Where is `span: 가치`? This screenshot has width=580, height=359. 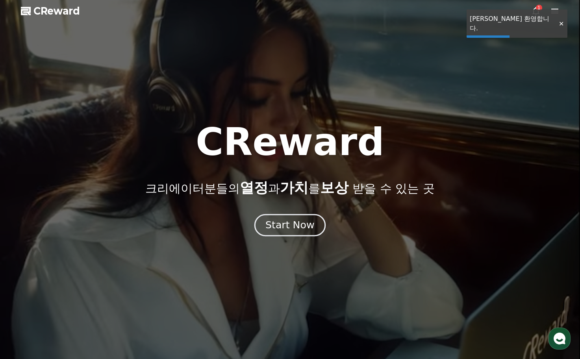 span: 가치 is located at coordinates (294, 187).